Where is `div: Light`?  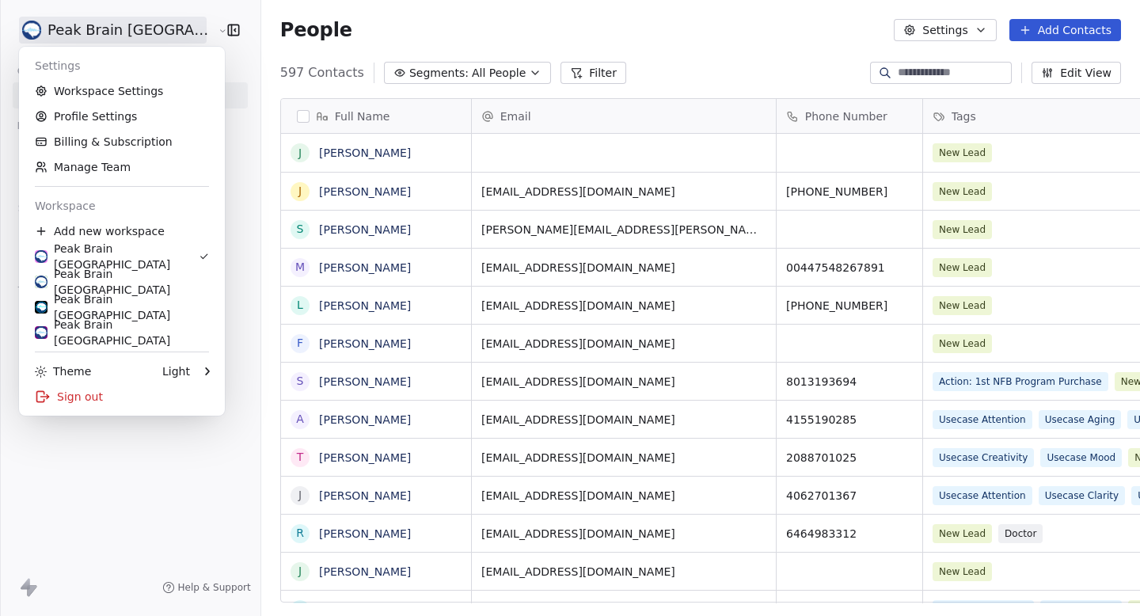
div: Light is located at coordinates (176, 371).